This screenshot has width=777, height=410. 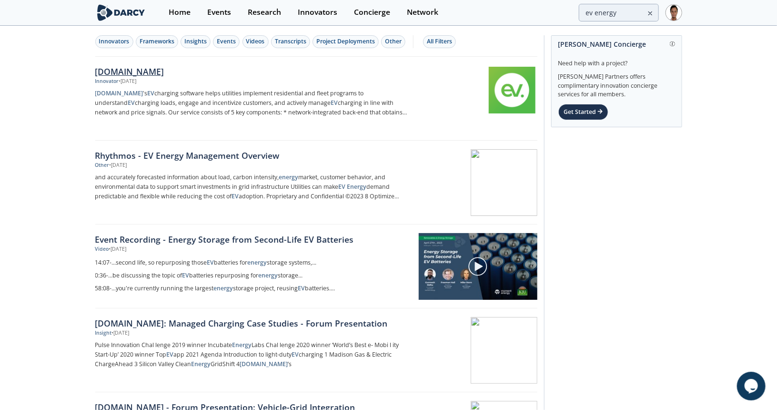 I want to click on button: Insights, so click(x=195, y=41).